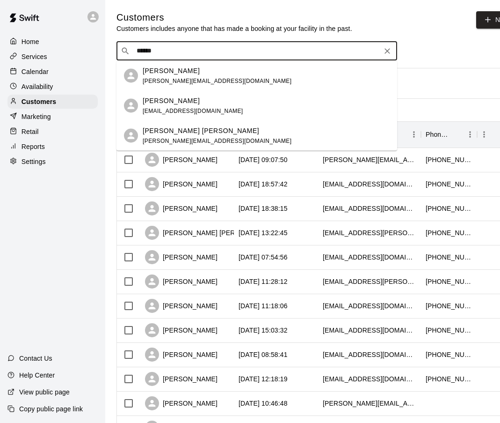 Image resolution: width=500 pixels, height=423 pixels. What do you see at coordinates (52, 72) in the screenshot?
I see `a: Calendar` at bounding box center [52, 72].